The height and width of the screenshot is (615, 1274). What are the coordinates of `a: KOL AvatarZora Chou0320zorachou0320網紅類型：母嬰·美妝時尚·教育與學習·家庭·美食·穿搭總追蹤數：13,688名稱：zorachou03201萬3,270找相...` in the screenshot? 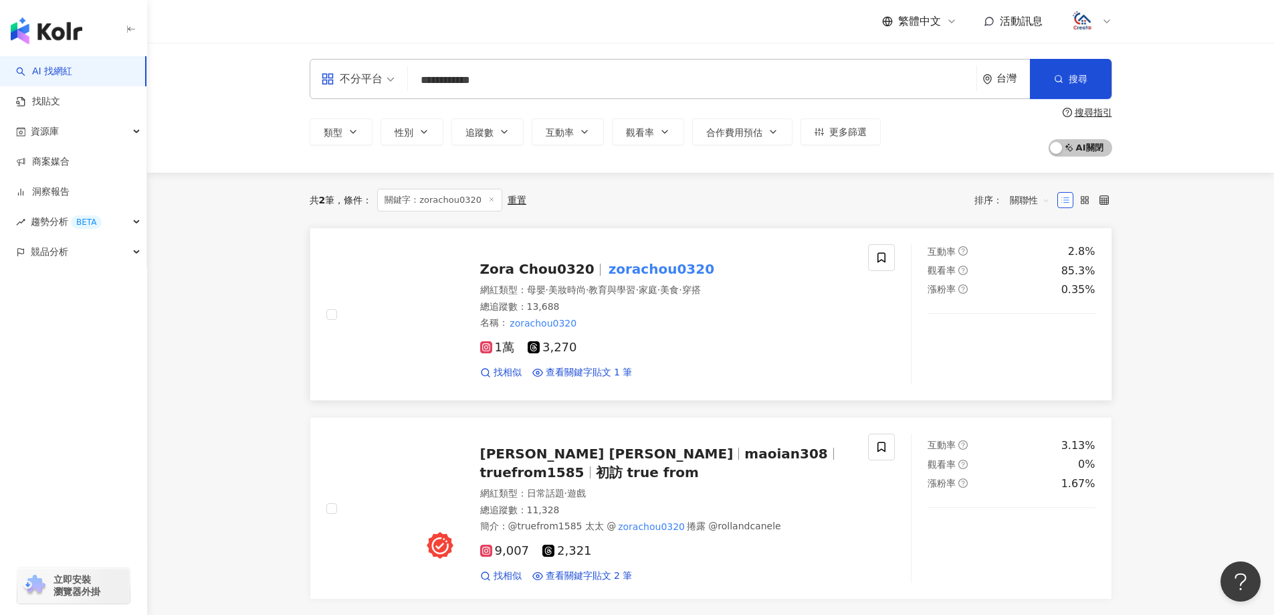 It's located at (711, 314).